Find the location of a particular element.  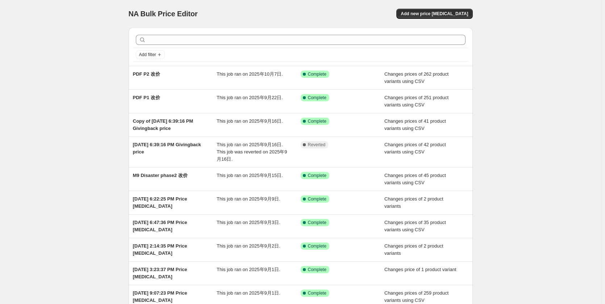

span: Changes prices of 45 product variants using CSV is located at coordinates (415, 179).